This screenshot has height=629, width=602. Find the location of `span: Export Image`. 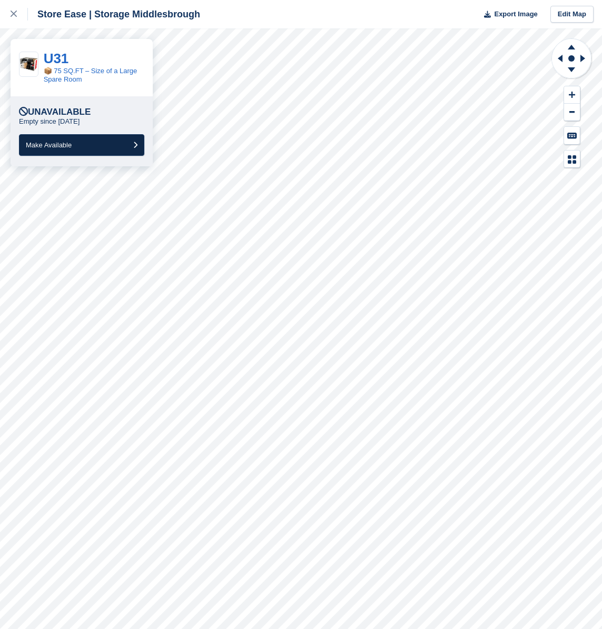

span: Export Image is located at coordinates (516, 14).